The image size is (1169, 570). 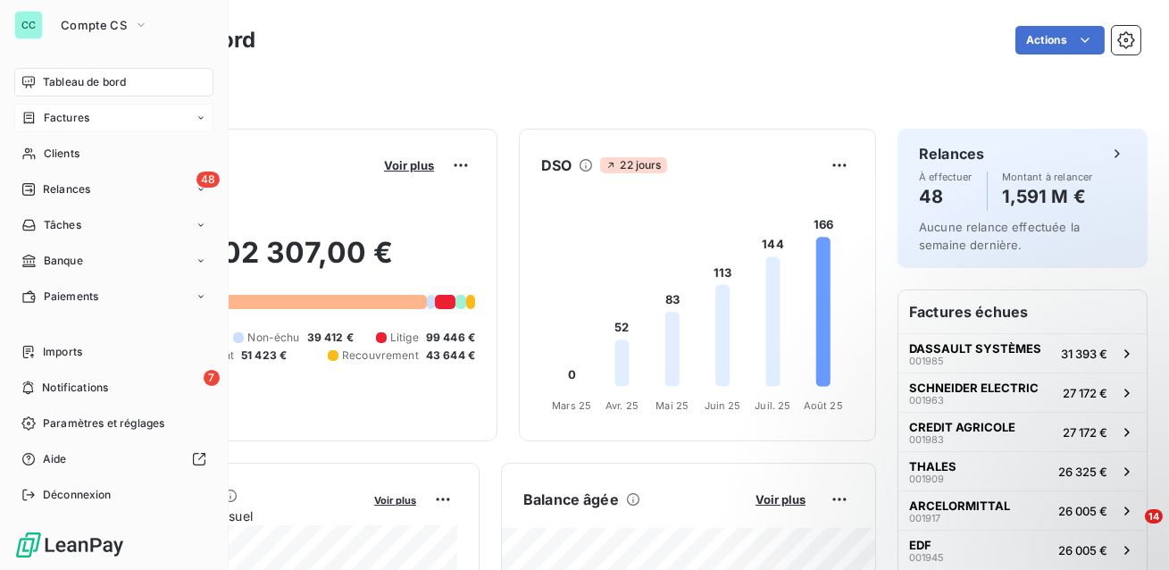 I want to click on span: Tâches, so click(x=63, y=225).